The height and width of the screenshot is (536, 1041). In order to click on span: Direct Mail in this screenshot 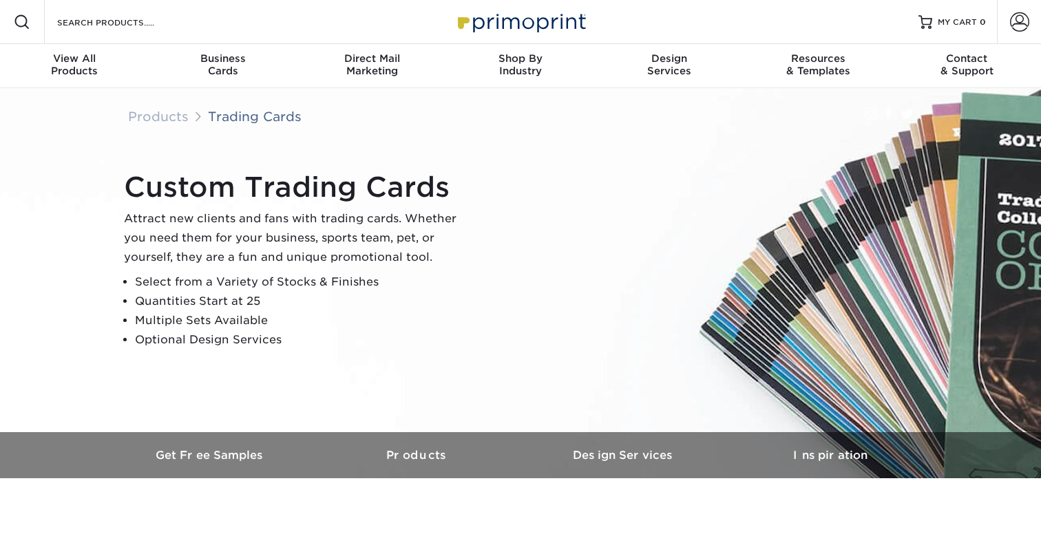, I will do `click(372, 59)`.